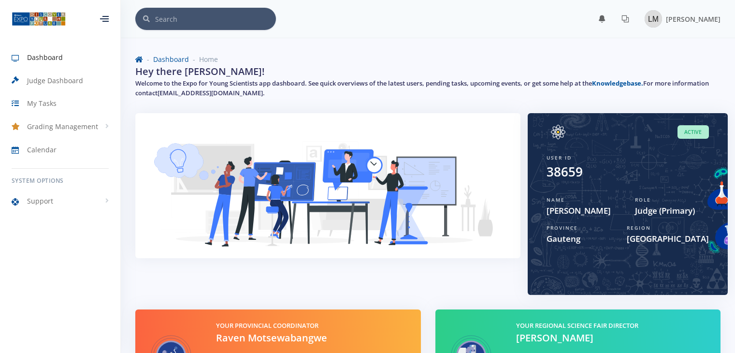  What do you see at coordinates (55, 80) in the screenshot?
I see `span: Judge Dashboard` at bounding box center [55, 80].